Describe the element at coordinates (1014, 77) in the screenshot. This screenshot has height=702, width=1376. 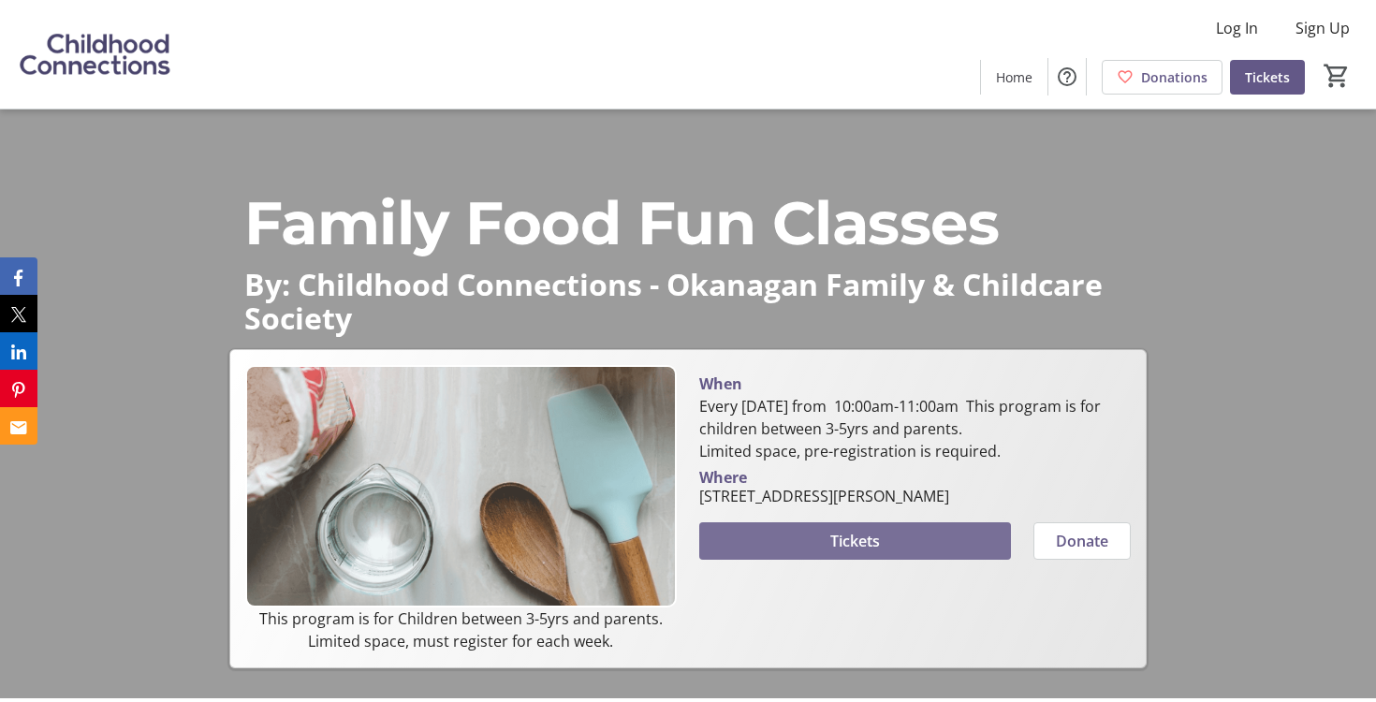
I see `span: Home` at that location.